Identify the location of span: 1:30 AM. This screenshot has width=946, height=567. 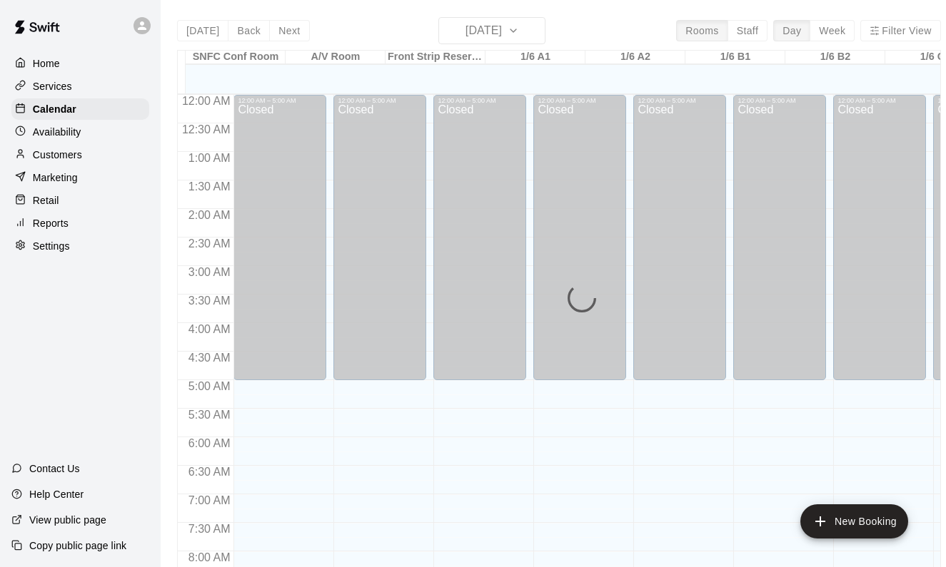
(209, 186).